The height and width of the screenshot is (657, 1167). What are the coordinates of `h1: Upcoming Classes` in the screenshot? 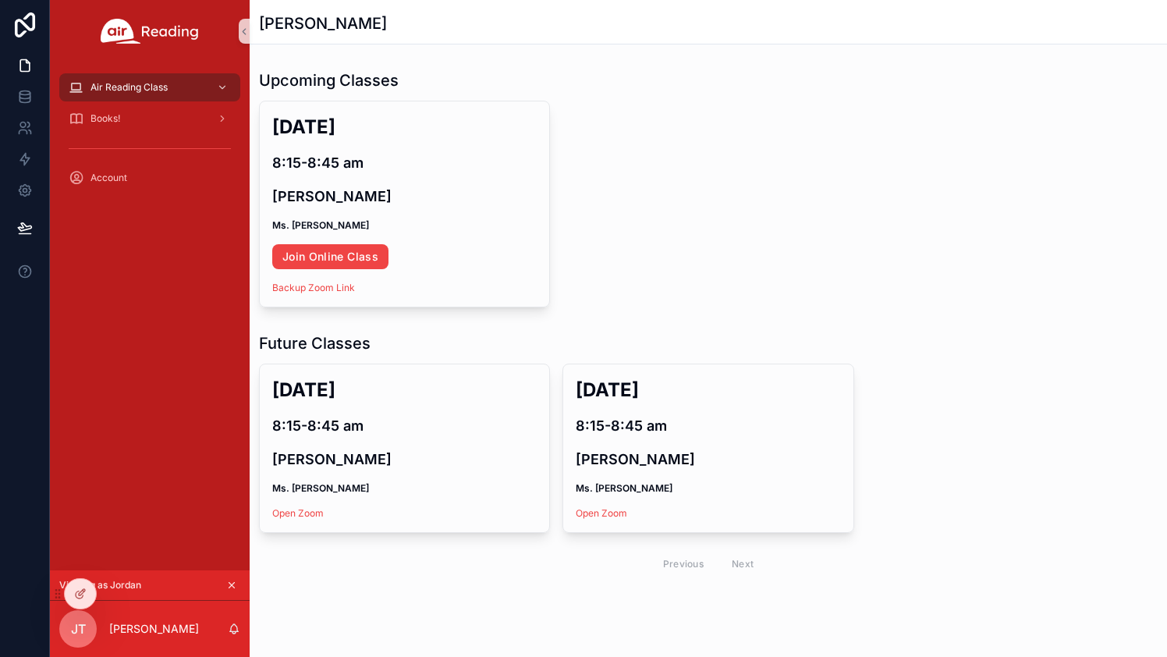 It's located at (329, 80).